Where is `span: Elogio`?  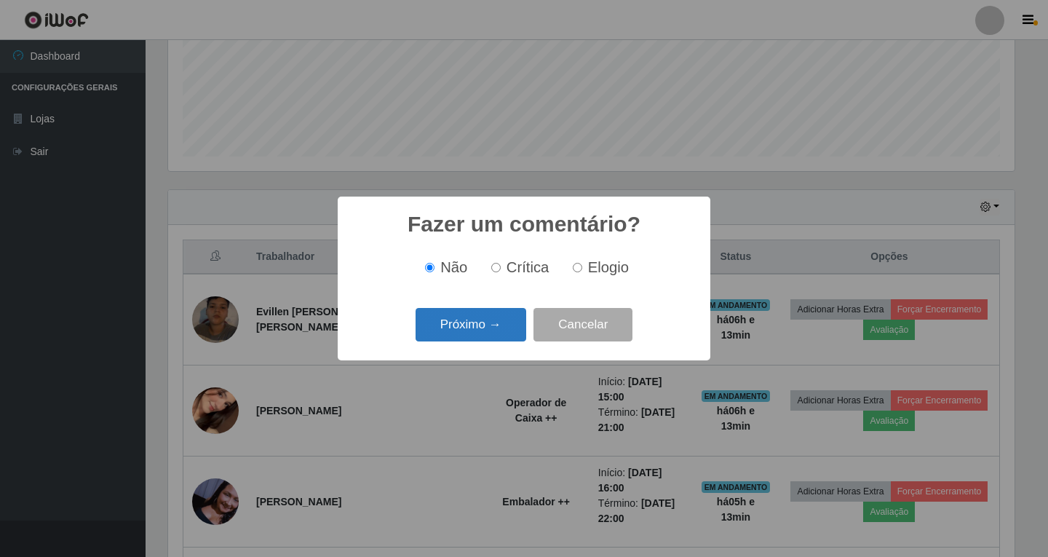 span: Elogio is located at coordinates (608, 267).